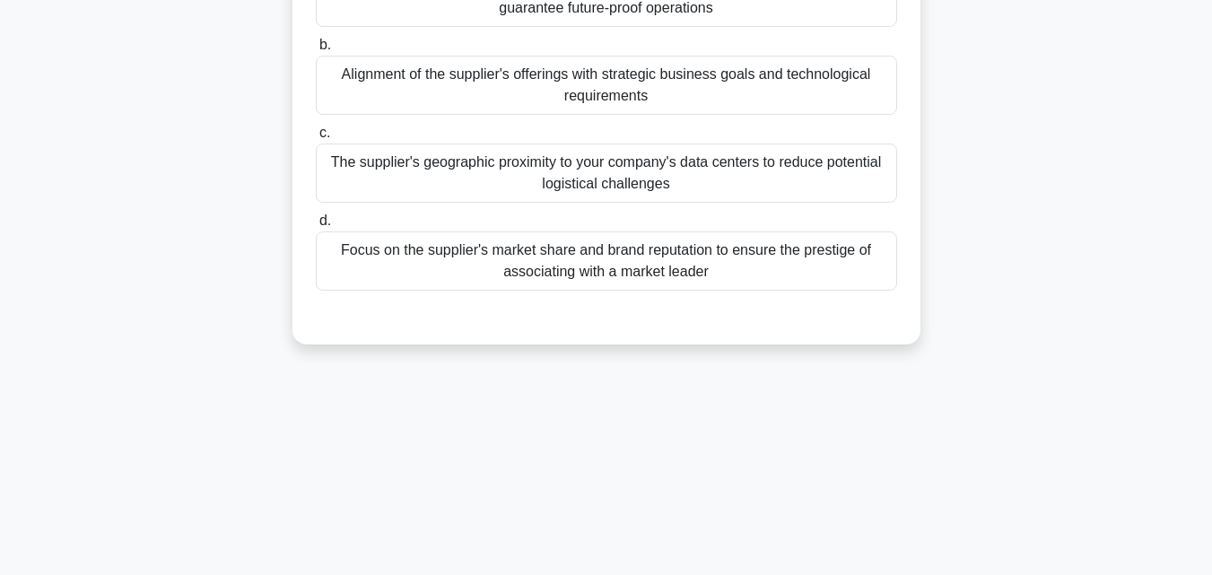  What do you see at coordinates (325, 132) in the screenshot?
I see `span: c.` at bounding box center [325, 132].